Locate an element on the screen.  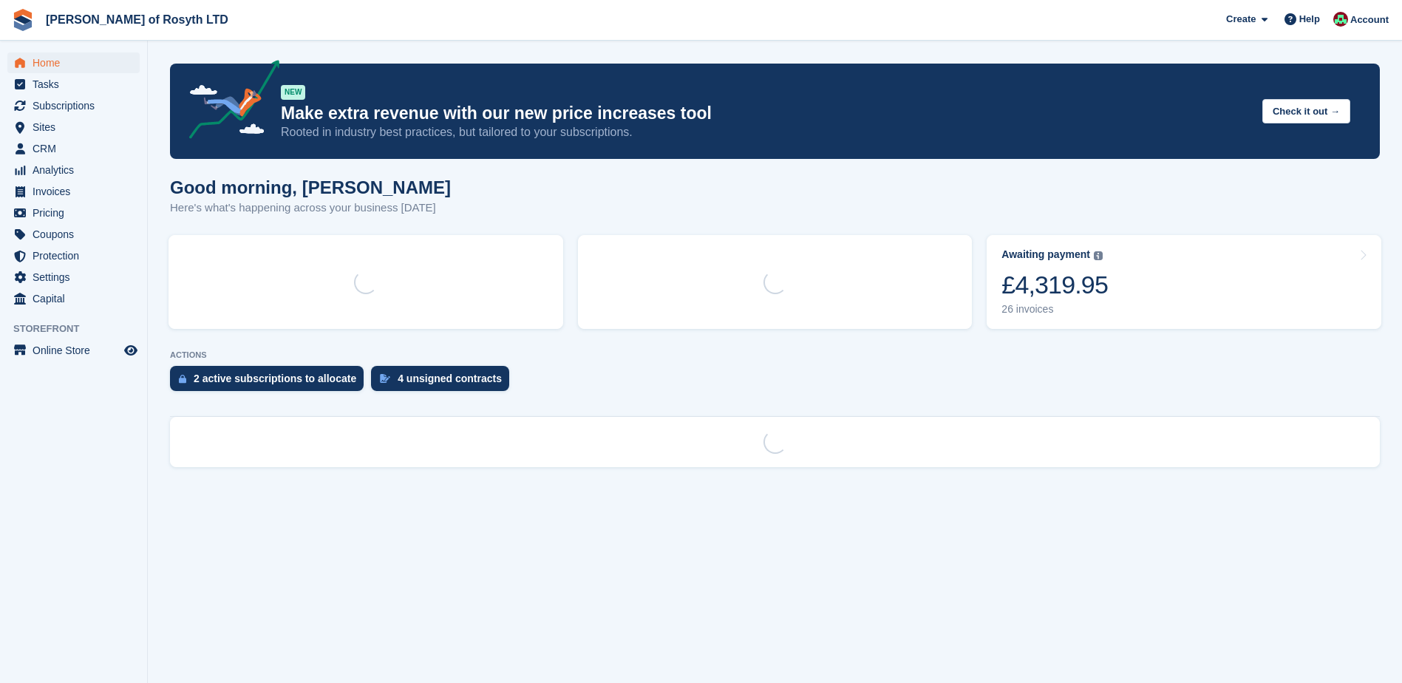
span: Online Store is located at coordinates (77, 350).